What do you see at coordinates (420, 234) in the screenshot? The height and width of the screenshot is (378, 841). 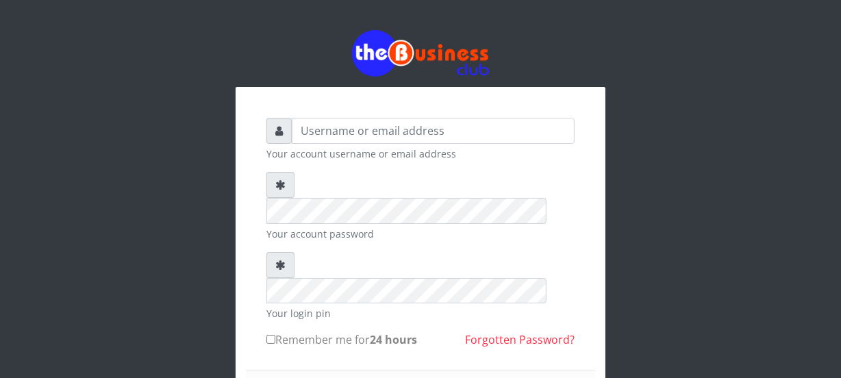 I see `small: Your account password` at bounding box center [420, 234].